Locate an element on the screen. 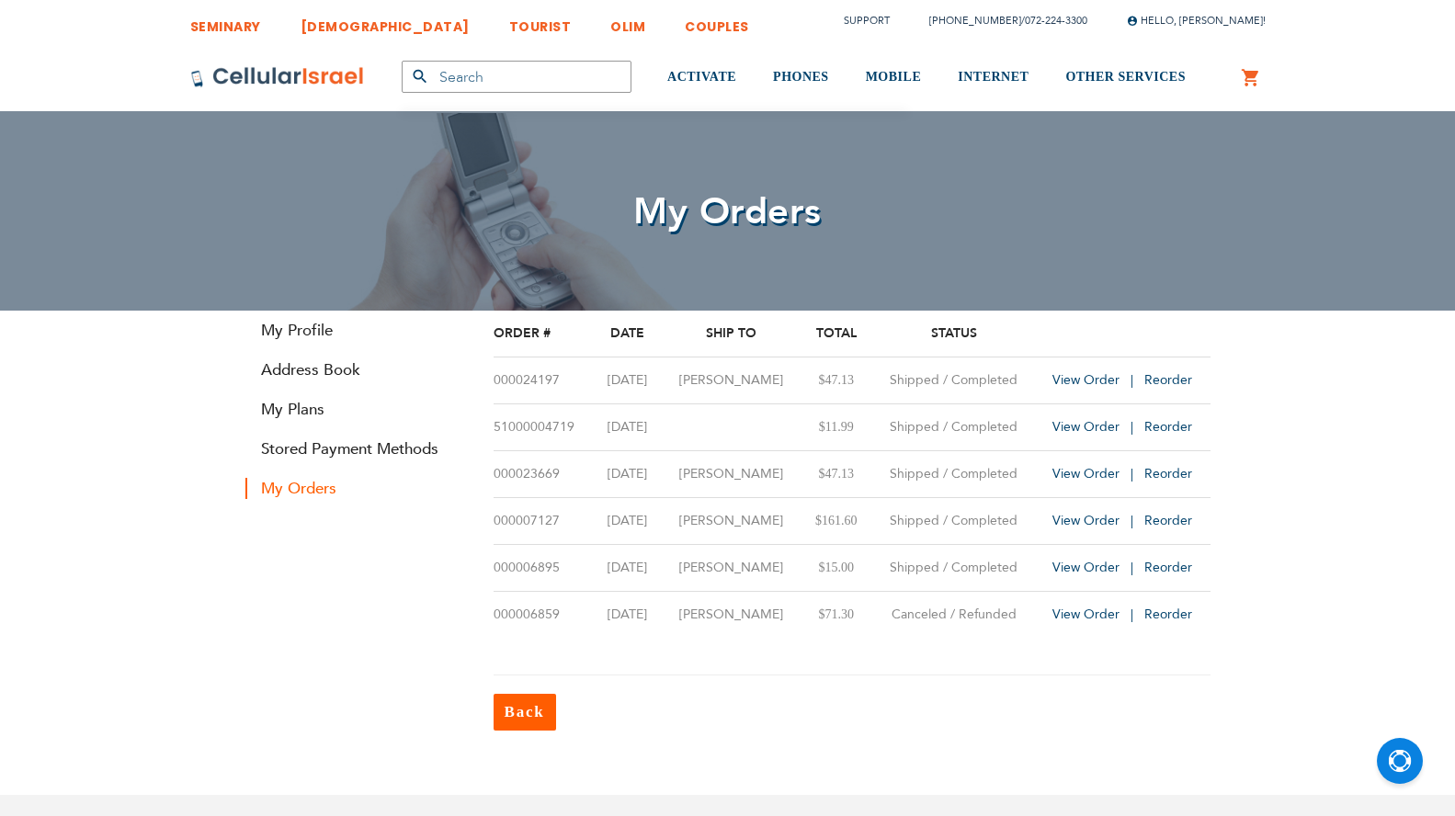 The width and height of the screenshot is (1455, 816). a: PHONES is located at coordinates (801, 77).